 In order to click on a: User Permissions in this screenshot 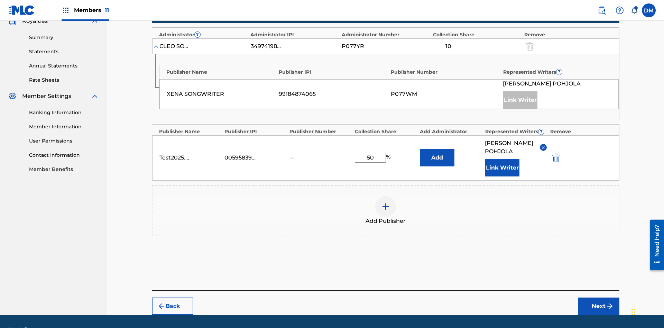, I will do `click(64, 141)`.